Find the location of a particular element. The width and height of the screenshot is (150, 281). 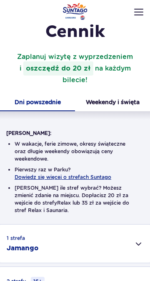

p: Zaplanuj wizytę z wyprzedzeniem na każdym bilecie! is located at coordinates (75, 69).